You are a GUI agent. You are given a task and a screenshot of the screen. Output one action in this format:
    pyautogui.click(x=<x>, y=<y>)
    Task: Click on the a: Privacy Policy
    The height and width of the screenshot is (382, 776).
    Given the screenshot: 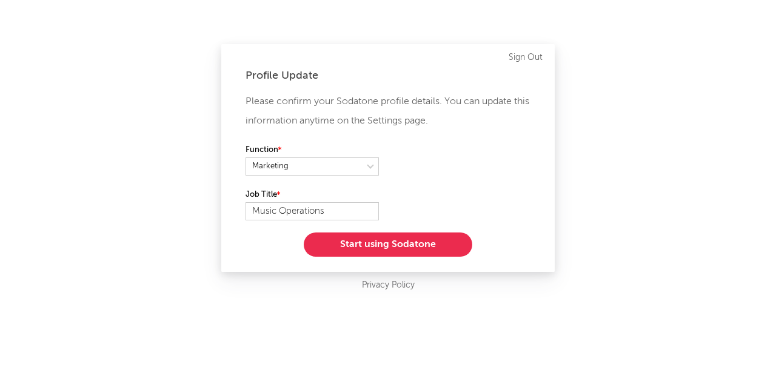 What is the action you would take?
    pyautogui.click(x=388, y=285)
    